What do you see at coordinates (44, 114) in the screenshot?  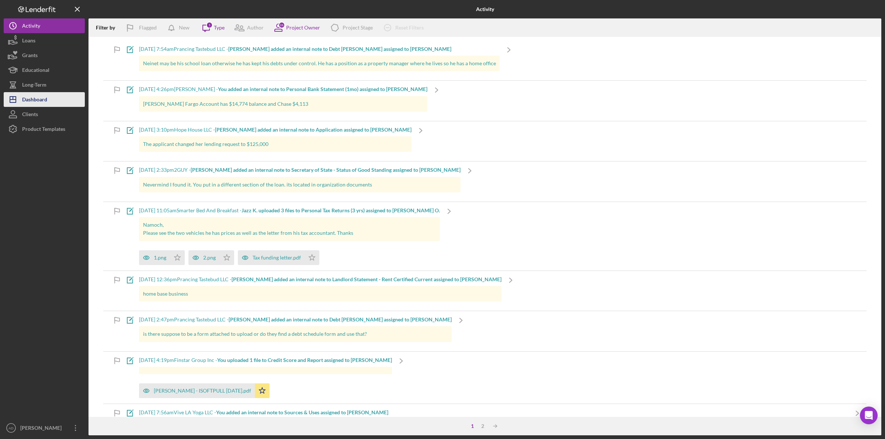 I see `a: Clients` at bounding box center [44, 114].